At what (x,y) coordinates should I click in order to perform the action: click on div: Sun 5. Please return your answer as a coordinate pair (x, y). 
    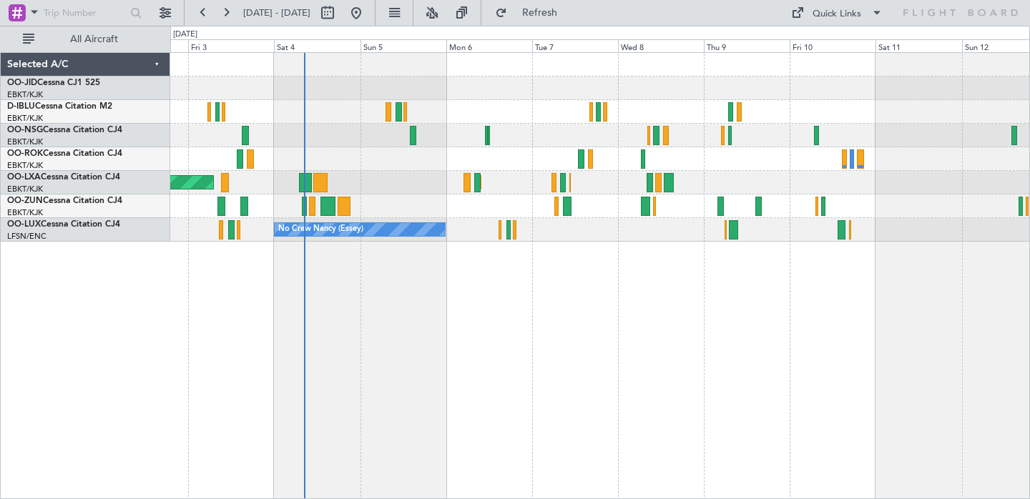
    Looking at the image, I should click on (404, 46).